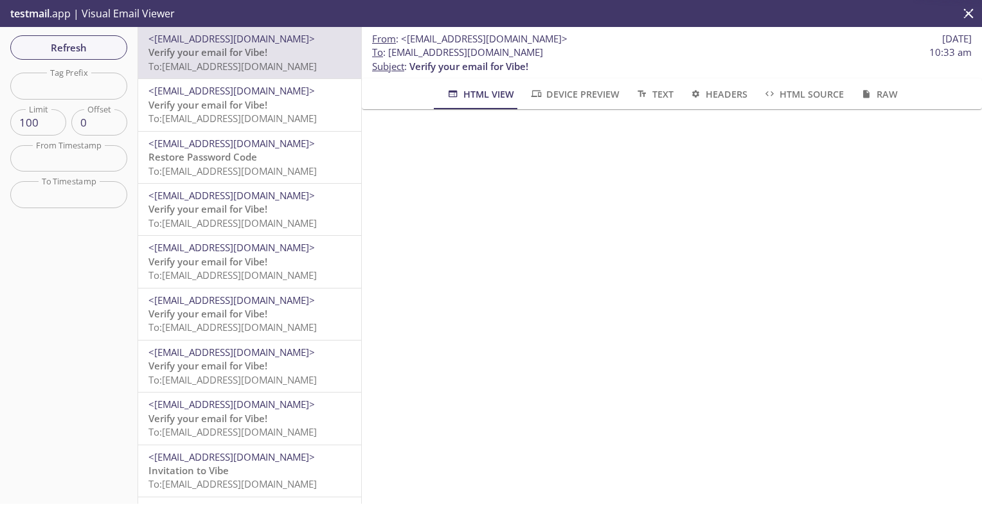 The height and width of the screenshot is (505, 982). Describe the element at coordinates (188, 471) in the screenshot. I see `span: Invitation to Vibe` at that location.